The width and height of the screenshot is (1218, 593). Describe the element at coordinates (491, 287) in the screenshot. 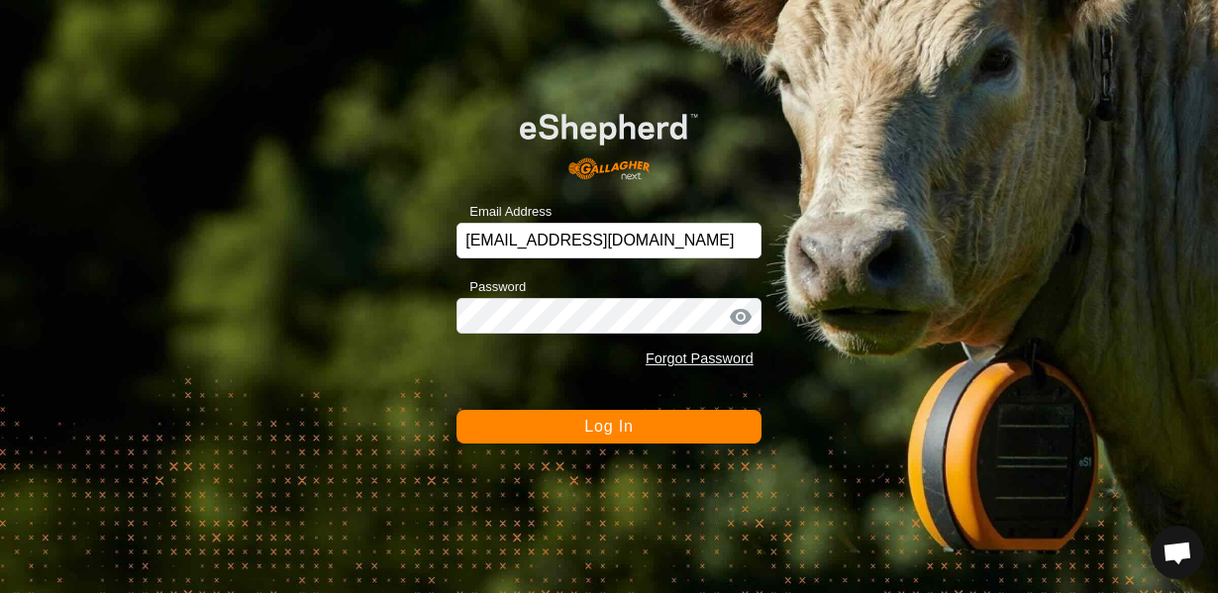

I see `label: Password` at that location.